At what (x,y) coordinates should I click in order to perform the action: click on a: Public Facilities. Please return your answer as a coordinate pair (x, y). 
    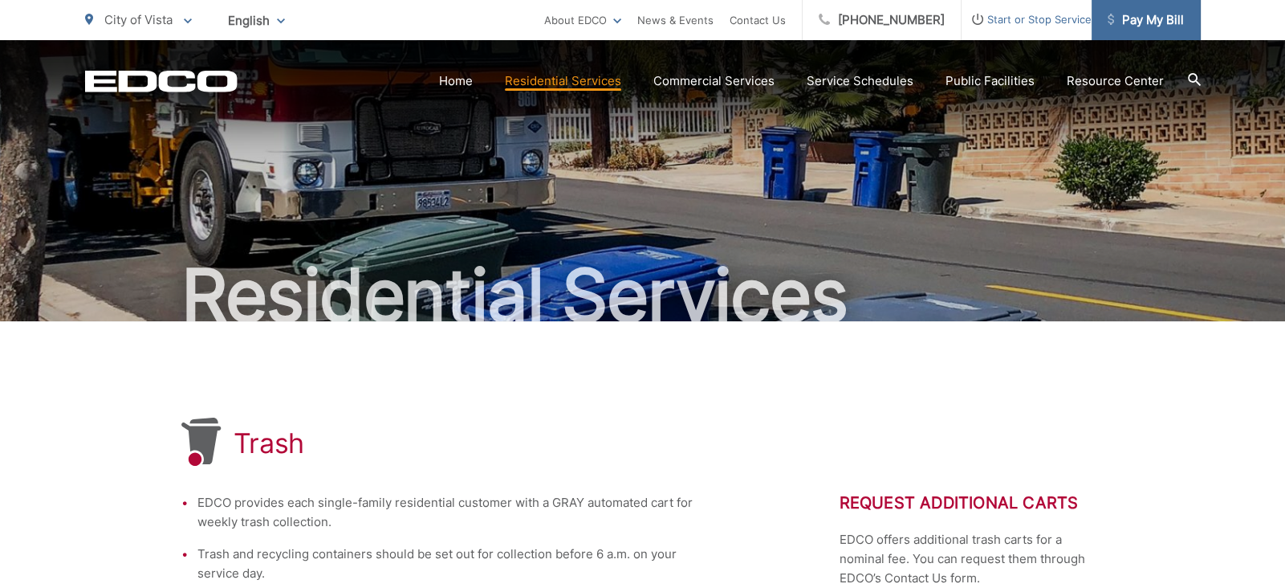
    Looking at the image, I should click on (990, 81).